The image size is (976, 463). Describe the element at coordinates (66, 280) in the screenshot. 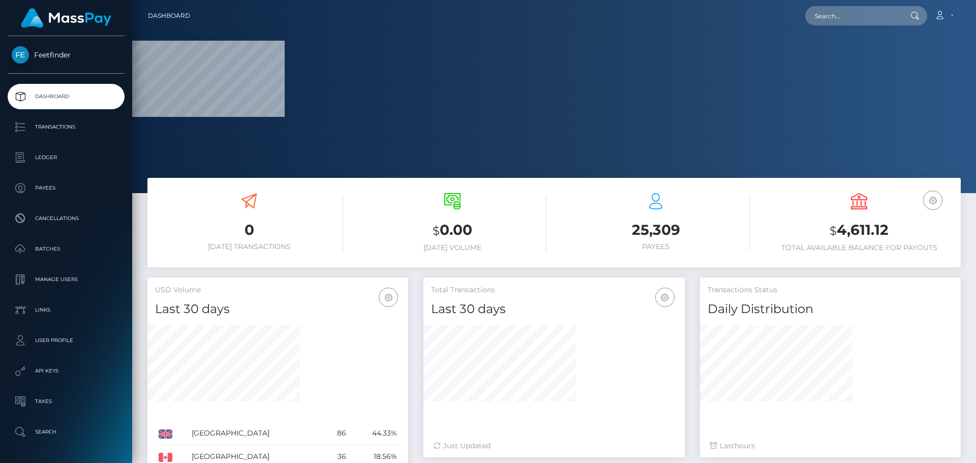

I see `p: Manage Users` at that location.